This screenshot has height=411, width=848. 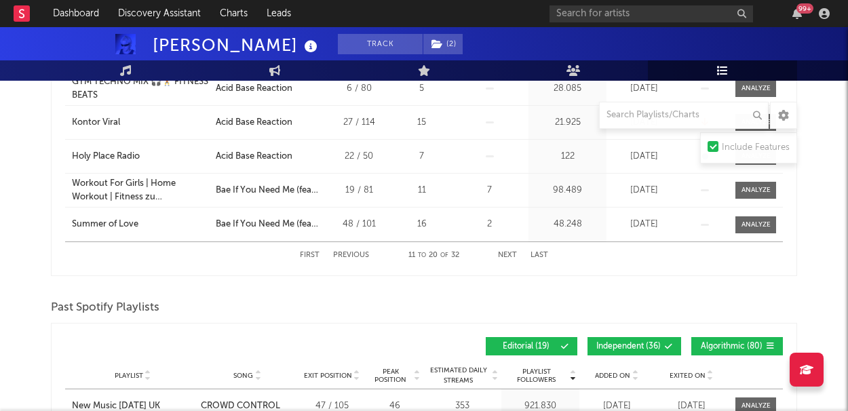 I want to click on div: 48.248, so click(x=567, y=224).